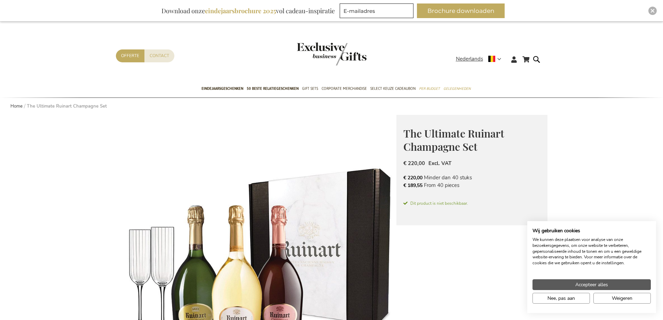  Describe the element at coordinates (413, 185) in the screenshot. I see `span: € 189,55` at that location.